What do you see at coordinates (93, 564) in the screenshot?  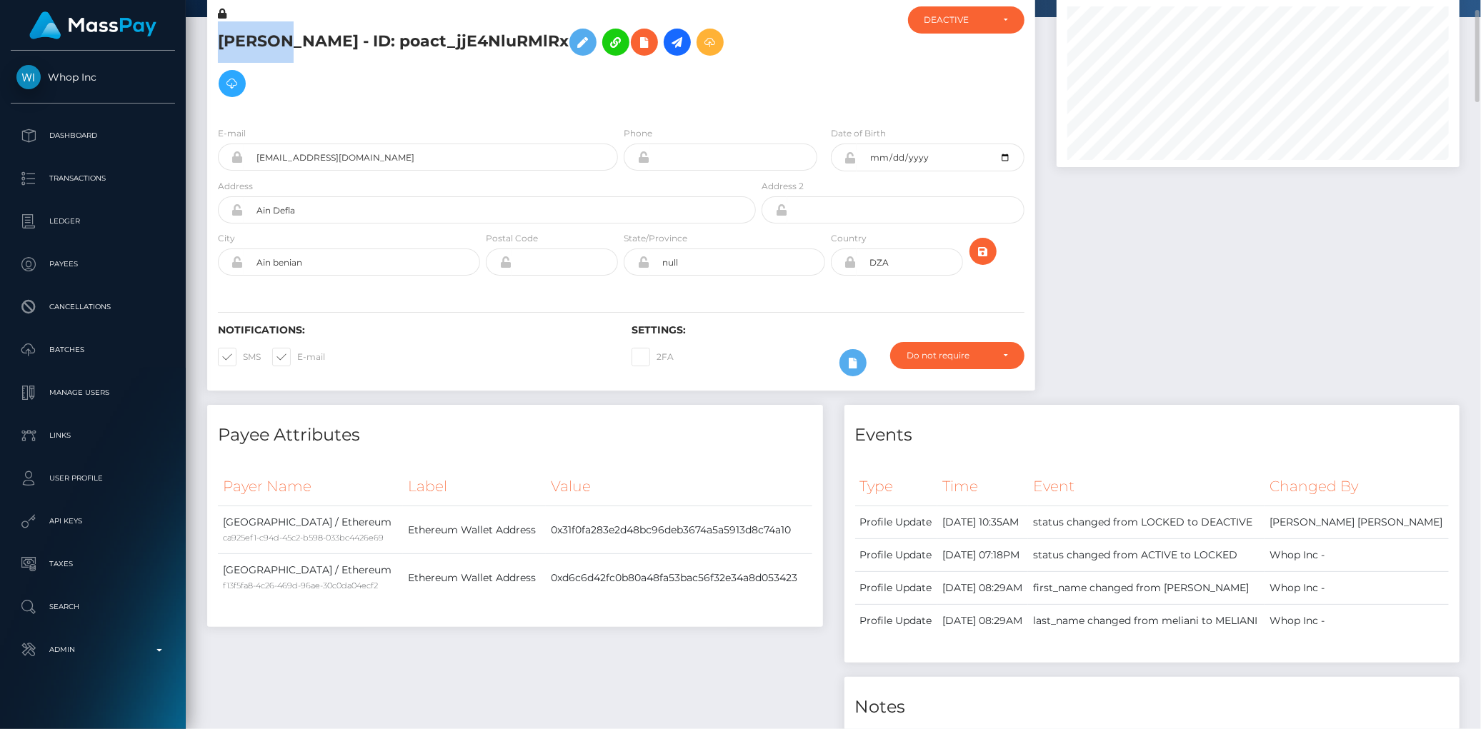 I see `p: Taxes` at bounding box center [93, 564].